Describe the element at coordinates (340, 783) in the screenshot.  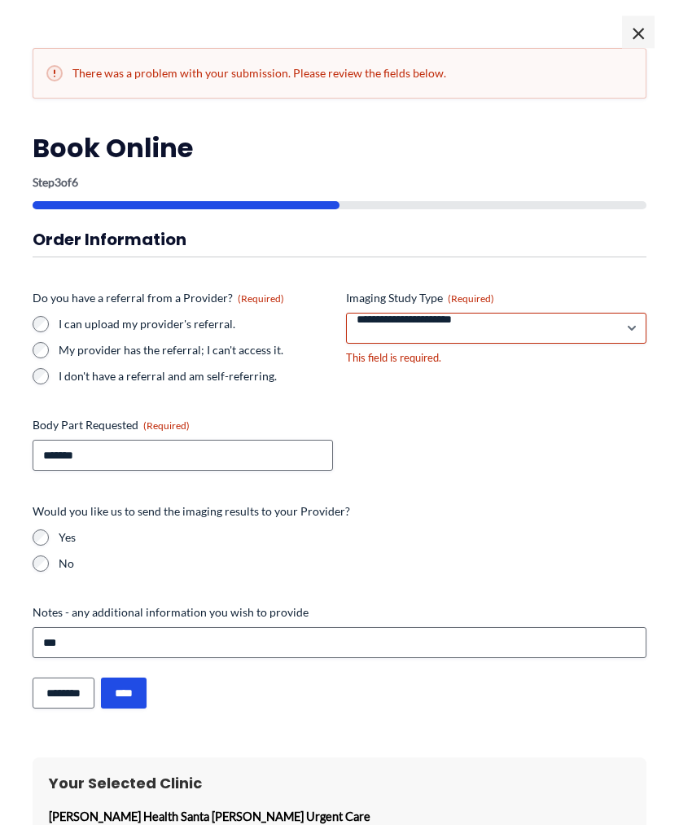
I see `h3: Your Selected Clinic` at that location.